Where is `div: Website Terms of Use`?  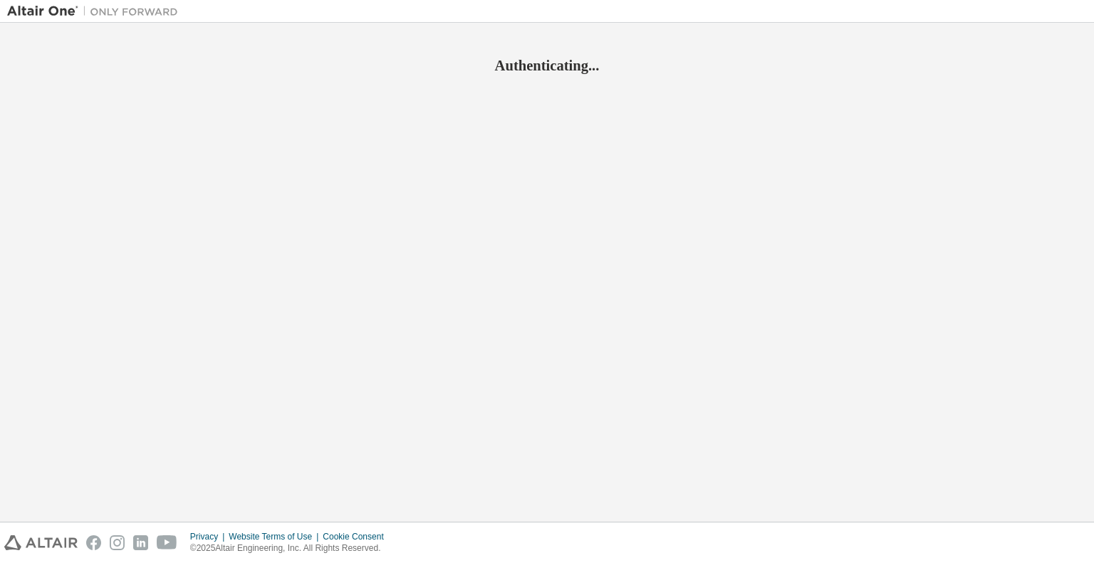 div: Website Terms of Use is located at coordinates (276, 537).